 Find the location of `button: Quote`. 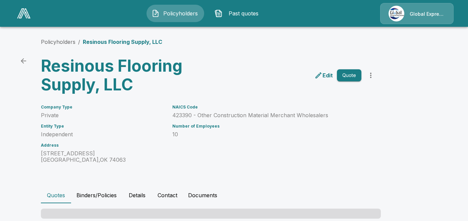

button: Quote is located at coordinates (349, 75).